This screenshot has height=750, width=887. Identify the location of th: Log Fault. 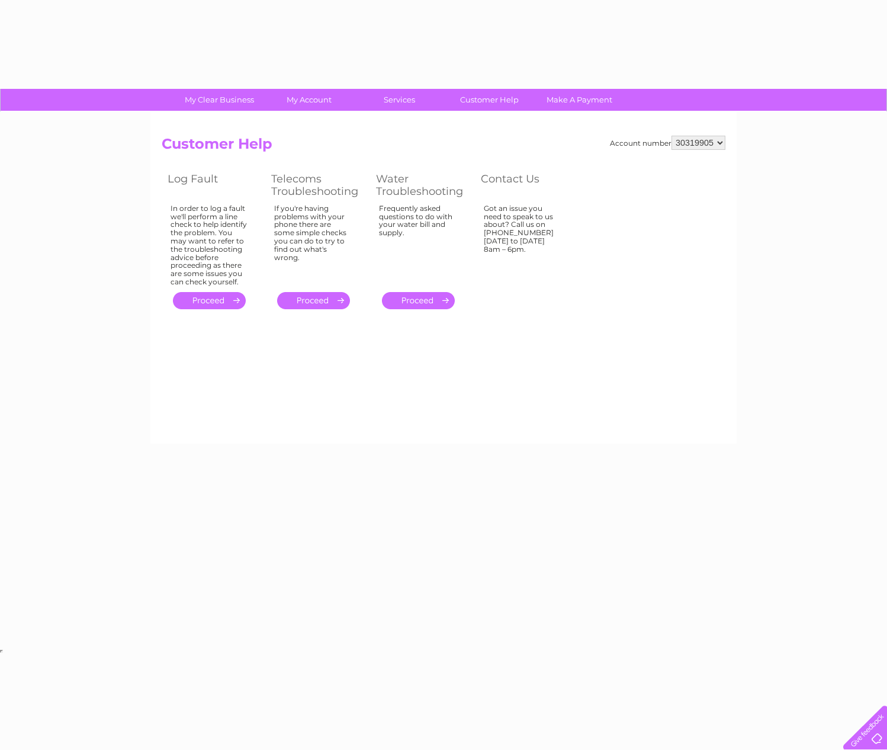
(213, 185).